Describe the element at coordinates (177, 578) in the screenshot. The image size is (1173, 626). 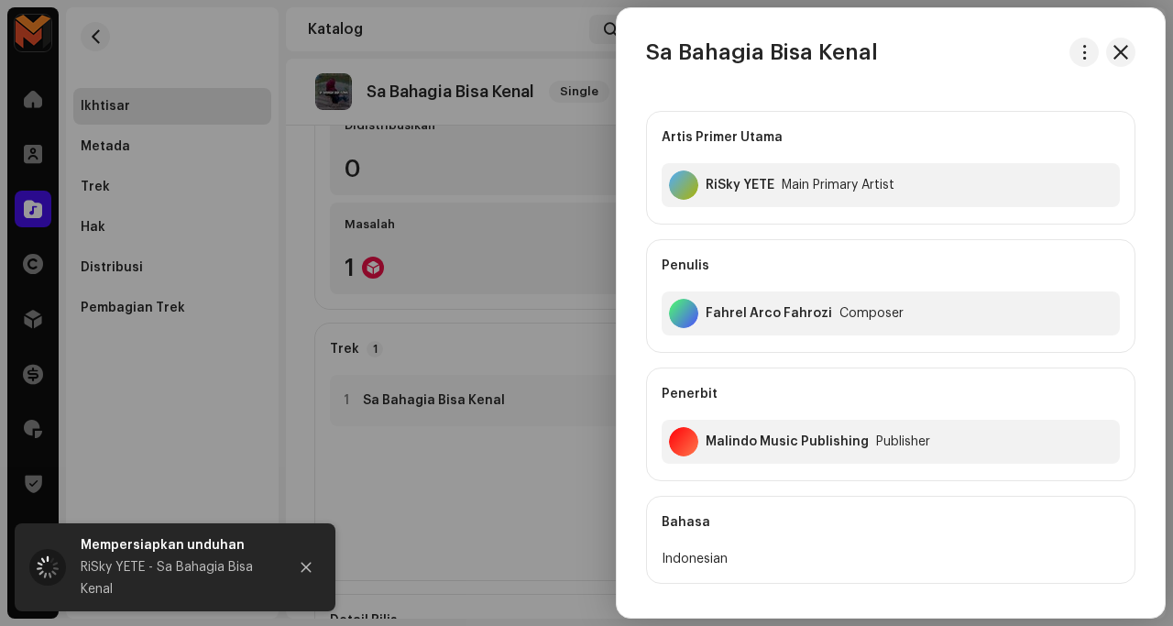
I see `div: RiSky YETE - Sa Bahagia Bisa Kenal` at that location.